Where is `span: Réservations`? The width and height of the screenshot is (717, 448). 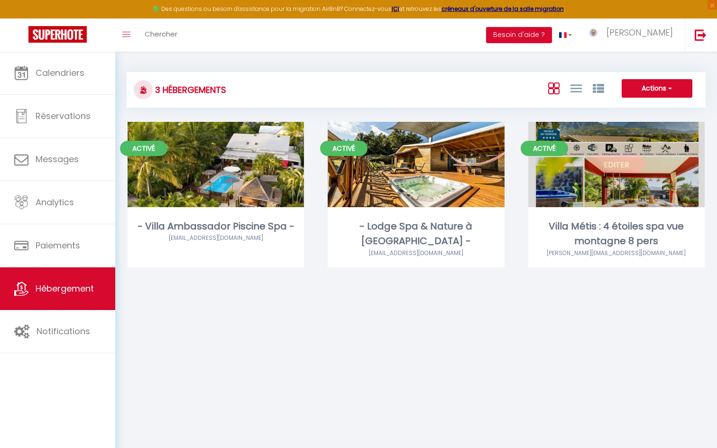
span: Réservations is located at coordinates (63, 116).